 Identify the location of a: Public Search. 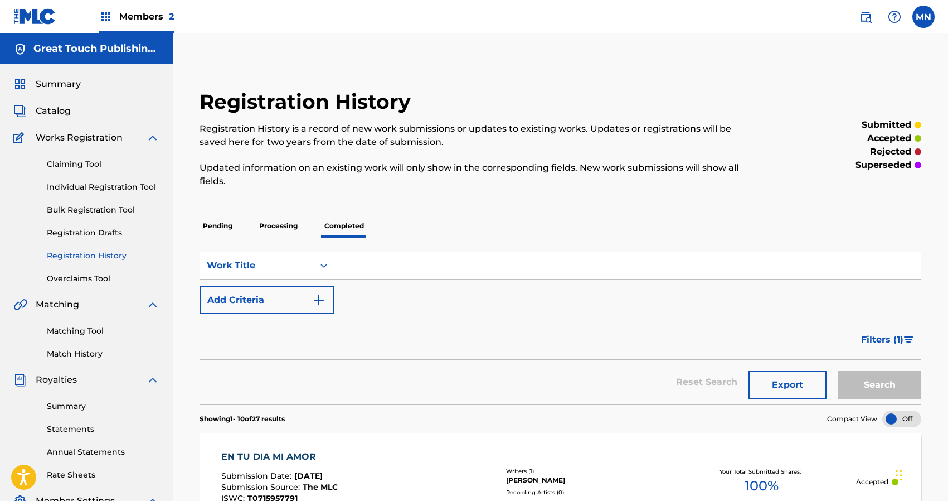
(866, 17).